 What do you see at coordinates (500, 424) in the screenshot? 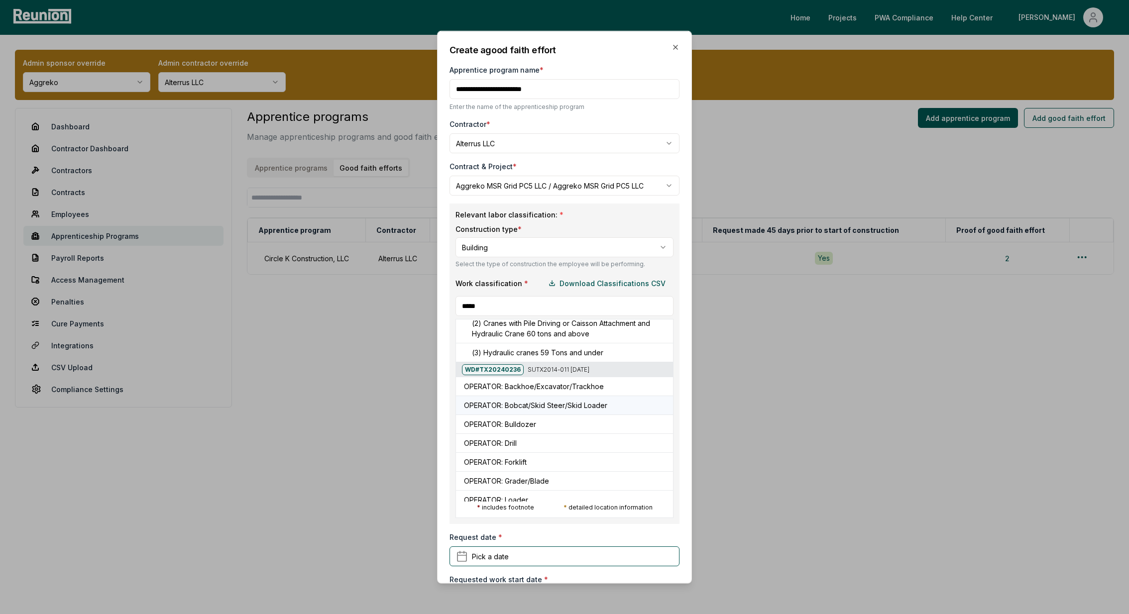
I see `h5: OPERATOR: Bulldozer` at bounding box center [500, 424].